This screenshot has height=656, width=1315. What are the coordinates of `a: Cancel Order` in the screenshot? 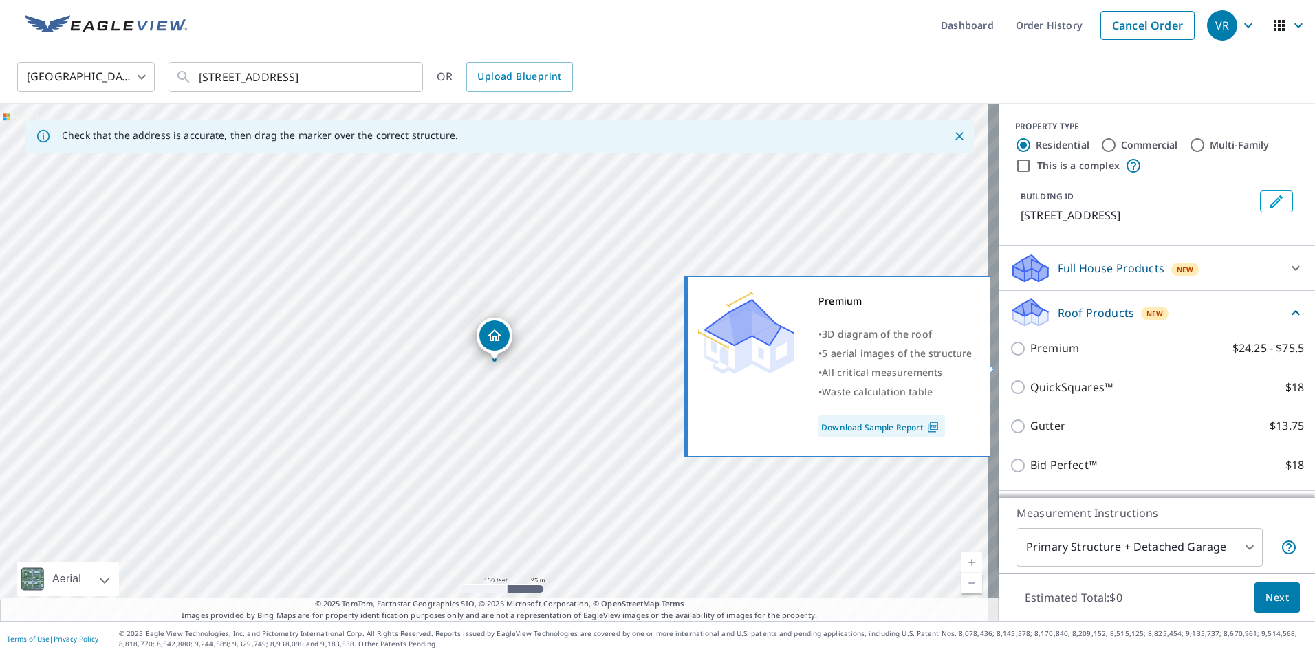 It's located at (1147, 25).